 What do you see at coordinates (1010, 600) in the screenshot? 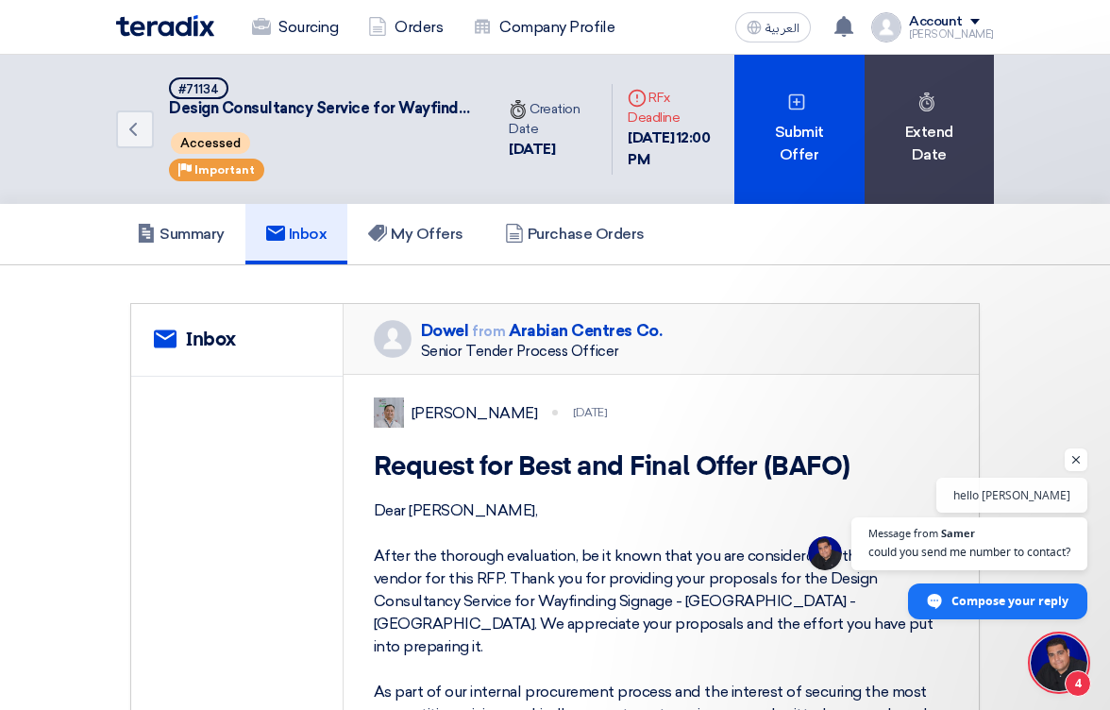
I see `span: Compose your reply` at bounding box center [1010, 600].